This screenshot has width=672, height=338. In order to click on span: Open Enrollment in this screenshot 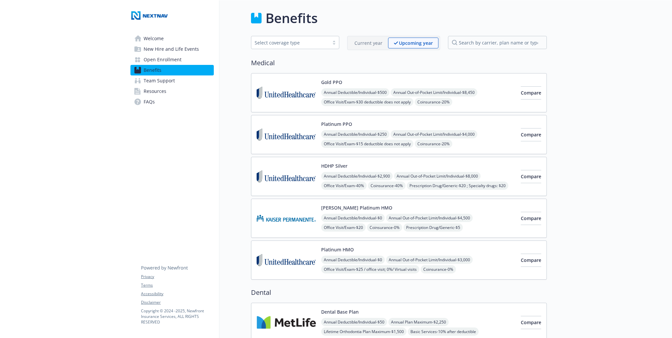, I will do `click(162, 60)`.